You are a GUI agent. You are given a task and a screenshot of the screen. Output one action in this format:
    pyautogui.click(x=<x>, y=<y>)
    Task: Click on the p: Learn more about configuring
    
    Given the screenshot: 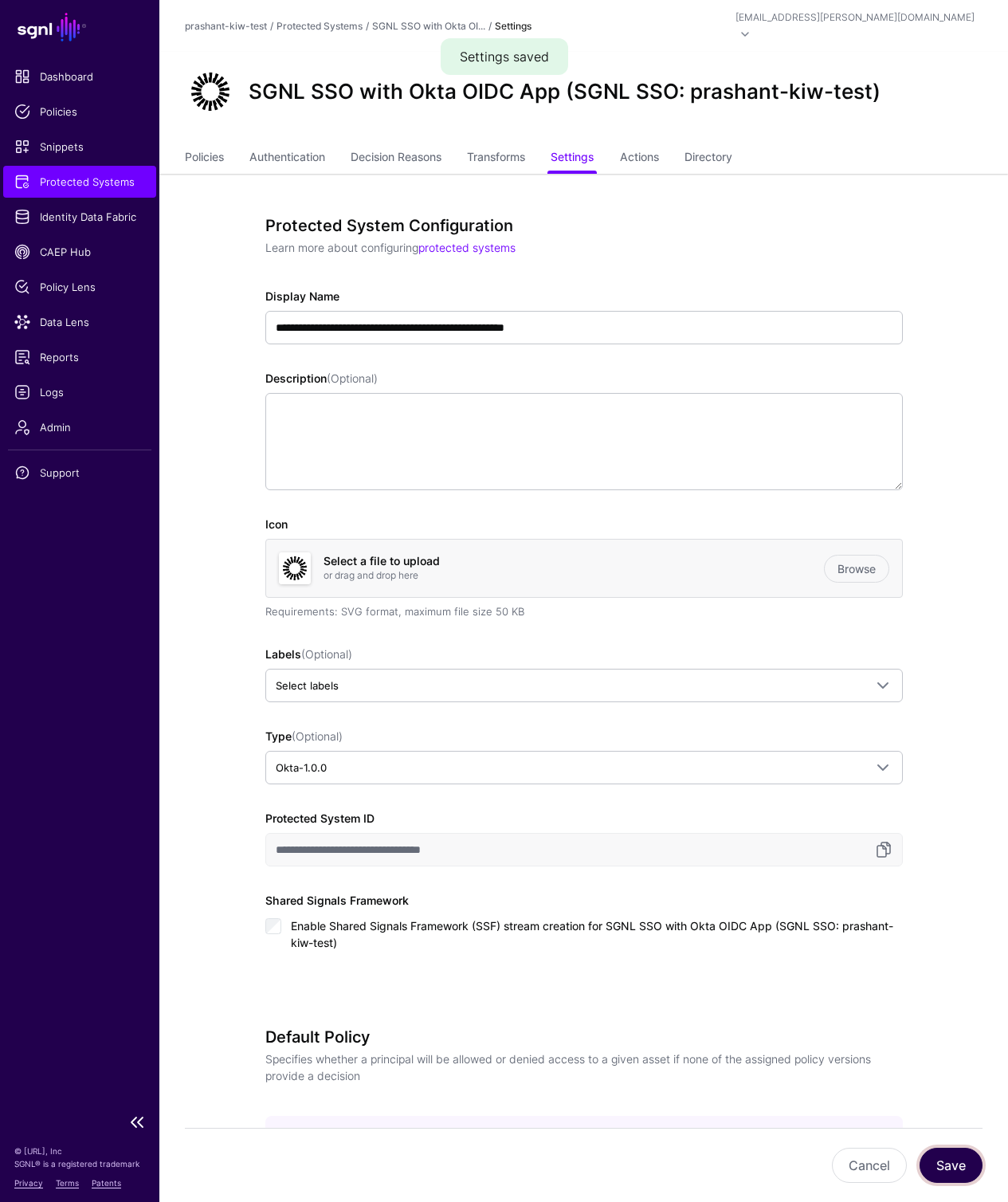 What is the action you would take?
    pyautogui.click(x=578, y=247)
    